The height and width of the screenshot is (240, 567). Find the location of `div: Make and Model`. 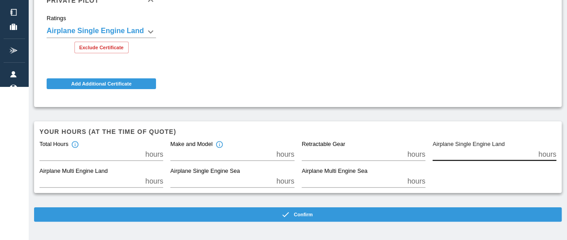

div: Make and Model is located at coordinates (197, 145).